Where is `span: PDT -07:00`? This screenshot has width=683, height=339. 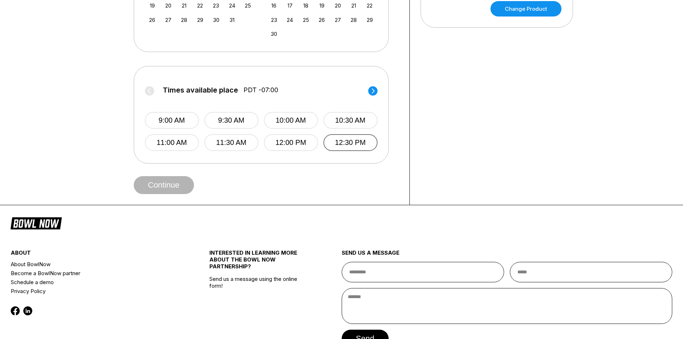
span: PDT -07:00 is located at coordinates (261, 90).